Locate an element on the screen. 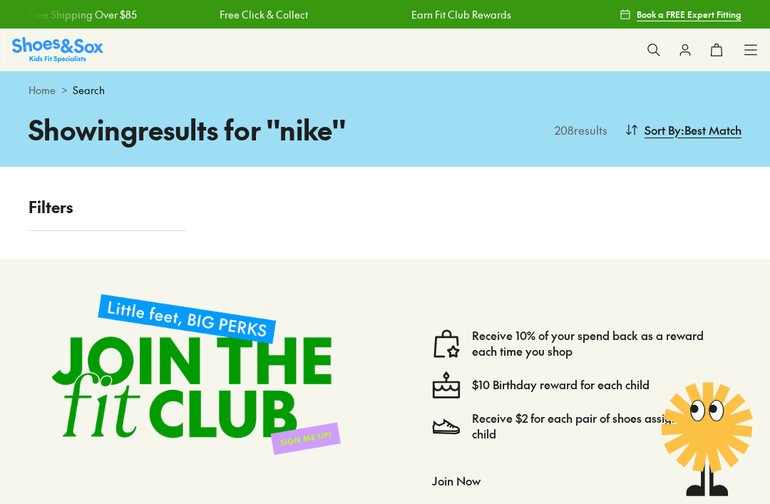  img: cake--candle-birthday-event-special-sweet-cake-bake.svg is located at coordinates (446, 385).